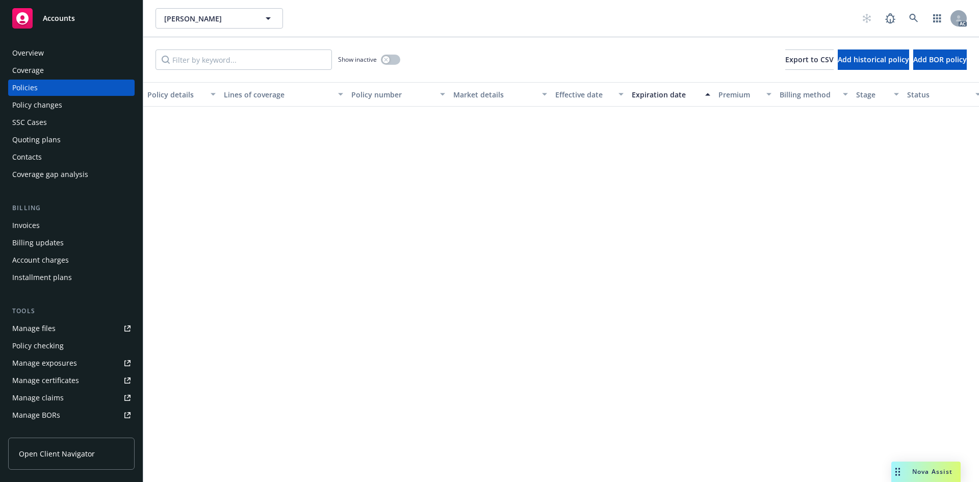  I want to click on a: Contacts, so click(71, 157).